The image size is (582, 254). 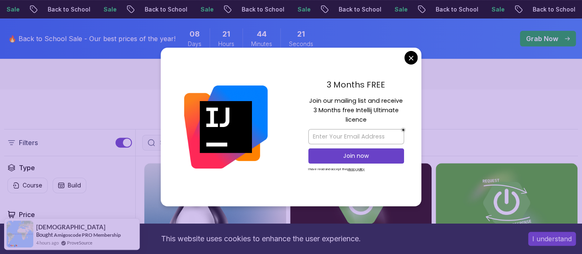 I want to click on button: Accept cookies, so click(x=552, y=239).